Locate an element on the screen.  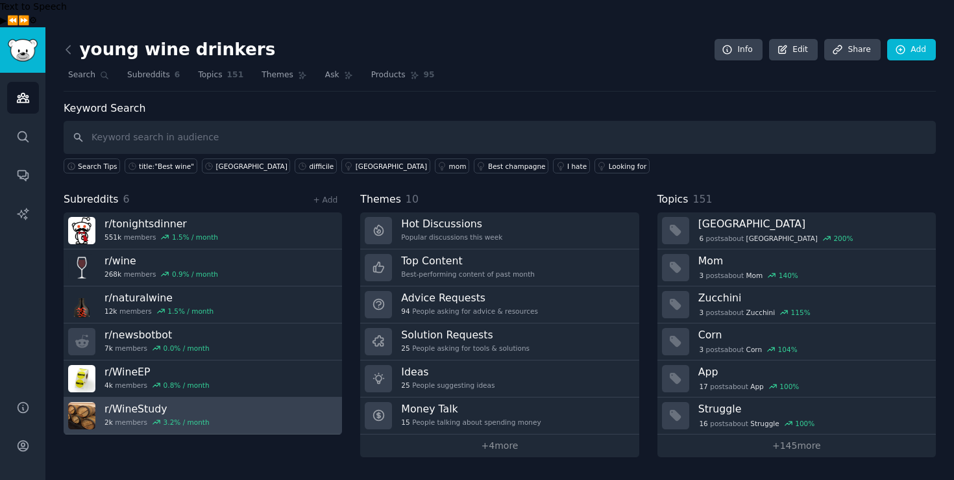
div: 0.9 % / month is located at coordinates (195, 274).